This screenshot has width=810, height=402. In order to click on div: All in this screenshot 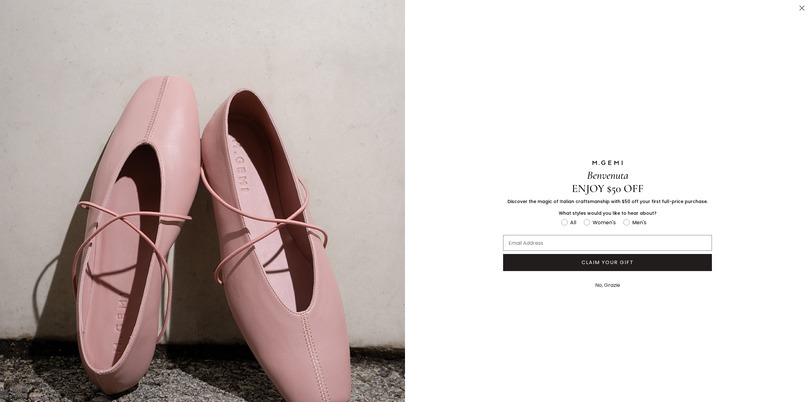, I will do `click(573, 223)`.